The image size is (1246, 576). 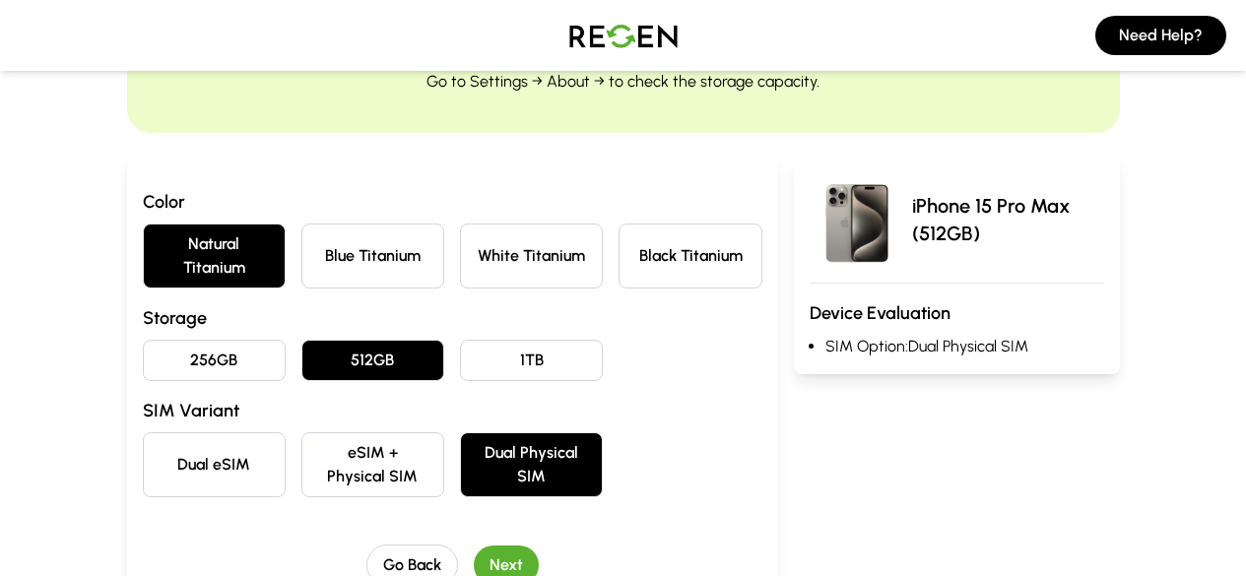 What do you see at coordinates (531, 256) in the screenshot?
I see `button: White Titanium` at bounding box center [531, 256].